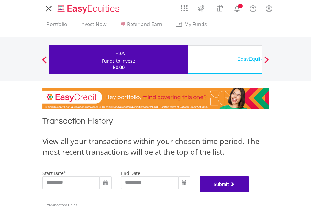 Image resolution: width=311 pixels, height=211 pixels. What do you see at coordinates (237, 8) in the screenshot?
I see `a: Notifications` at bounding box center [237, 8].